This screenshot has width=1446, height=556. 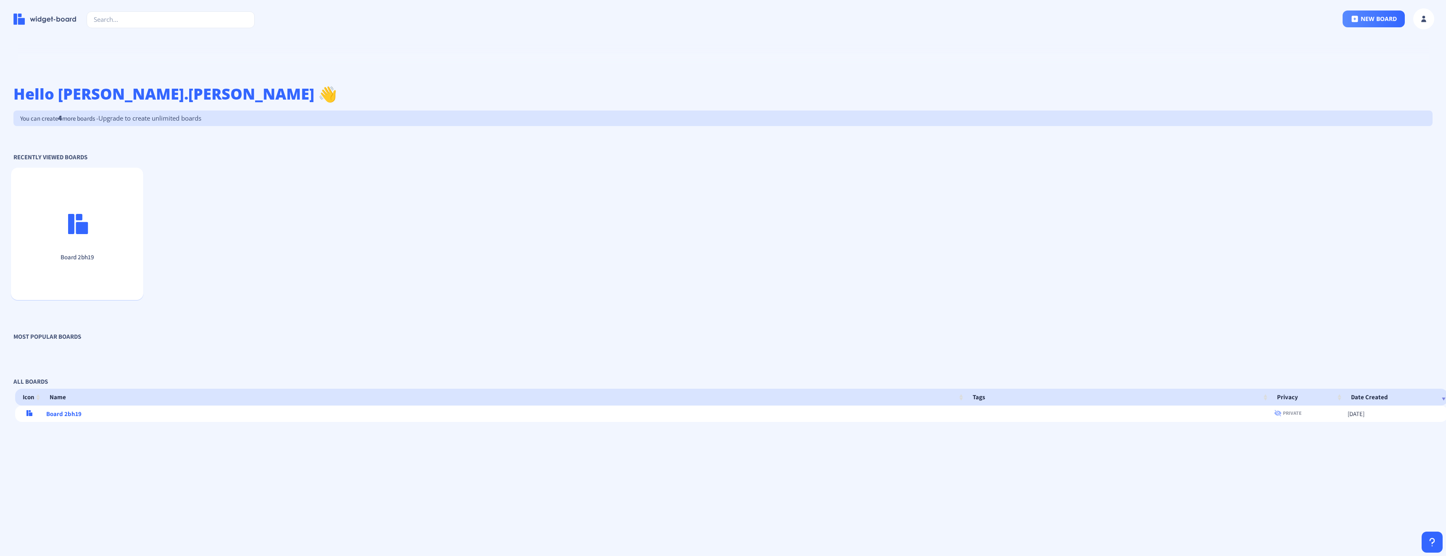 I want to click on th: Name: activate to sort column ascending, so click(x=504, y=397).